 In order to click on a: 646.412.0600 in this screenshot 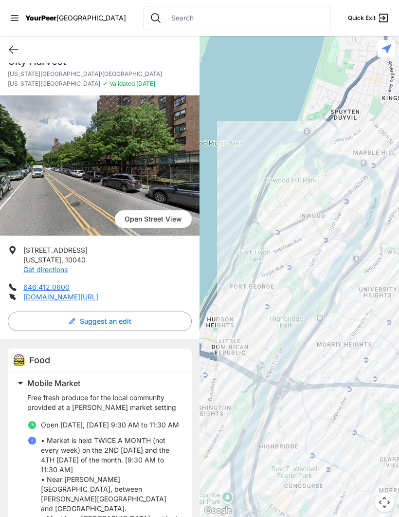, I will do `click(46, 287)`.